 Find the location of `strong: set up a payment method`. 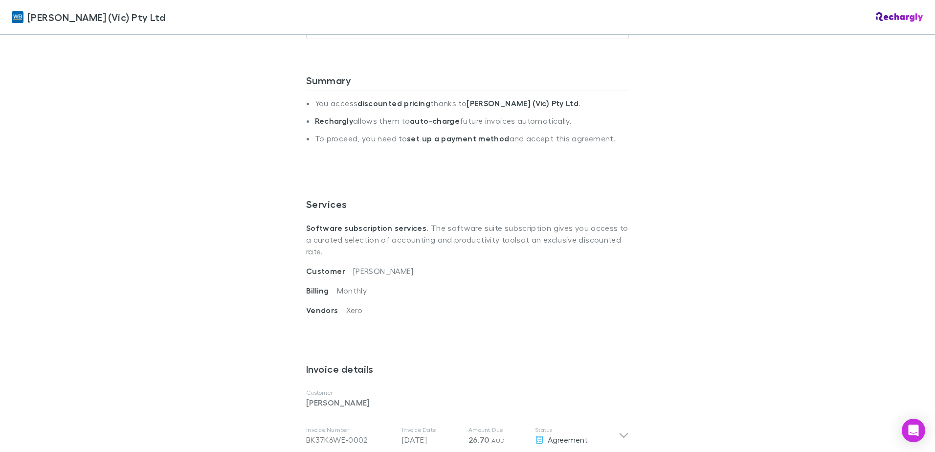

strong: set up a payment method is located at coordinates (458, 138).